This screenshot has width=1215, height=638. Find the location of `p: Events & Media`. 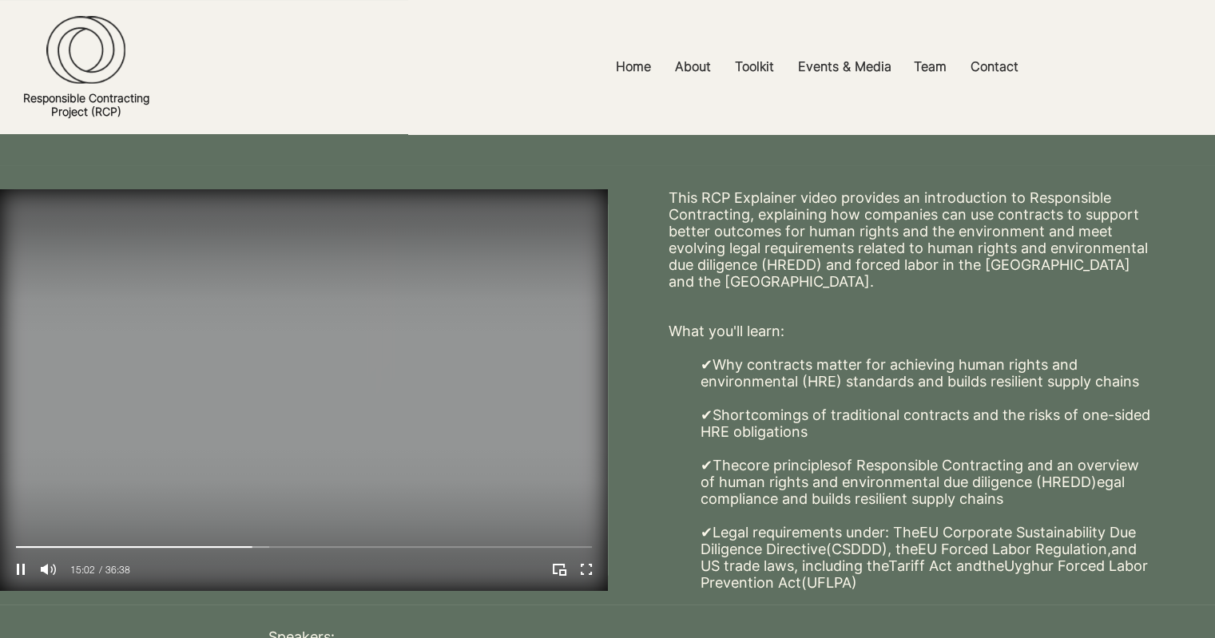

p: Events & Media is located at coordinates (844, 66).